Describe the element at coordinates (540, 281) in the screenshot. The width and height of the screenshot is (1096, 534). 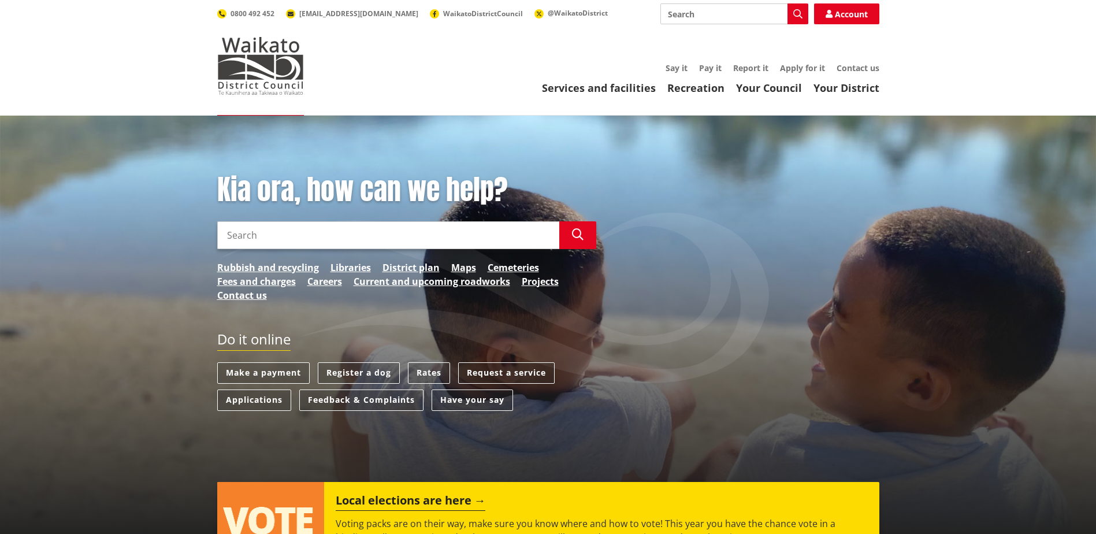
I see `a: Projects` at that location.